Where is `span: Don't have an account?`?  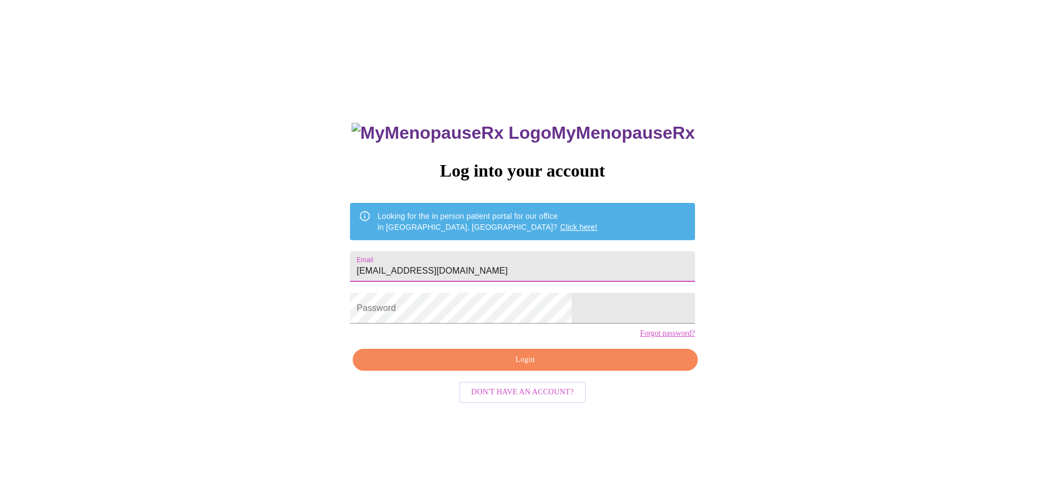
span: Don't have an account? is located at coordinates (522, 392).